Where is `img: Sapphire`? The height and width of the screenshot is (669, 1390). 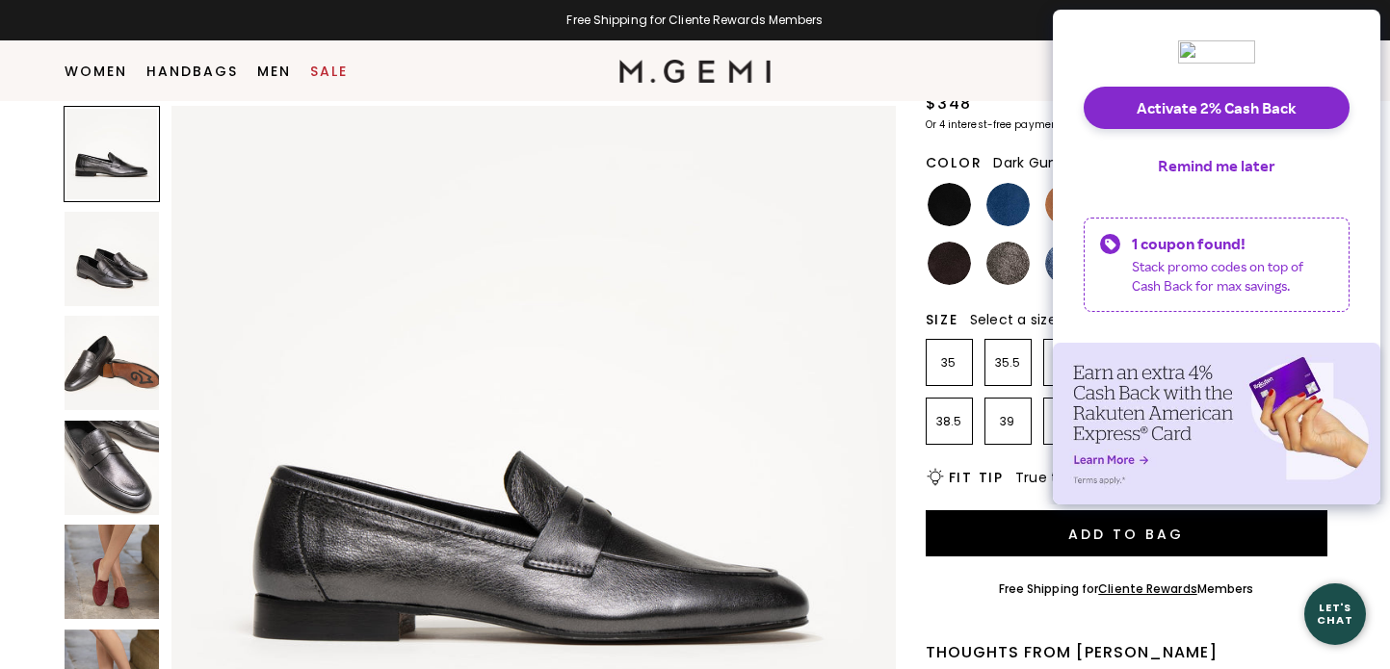
img: Sapphire is located at coordinates (1066, 263).